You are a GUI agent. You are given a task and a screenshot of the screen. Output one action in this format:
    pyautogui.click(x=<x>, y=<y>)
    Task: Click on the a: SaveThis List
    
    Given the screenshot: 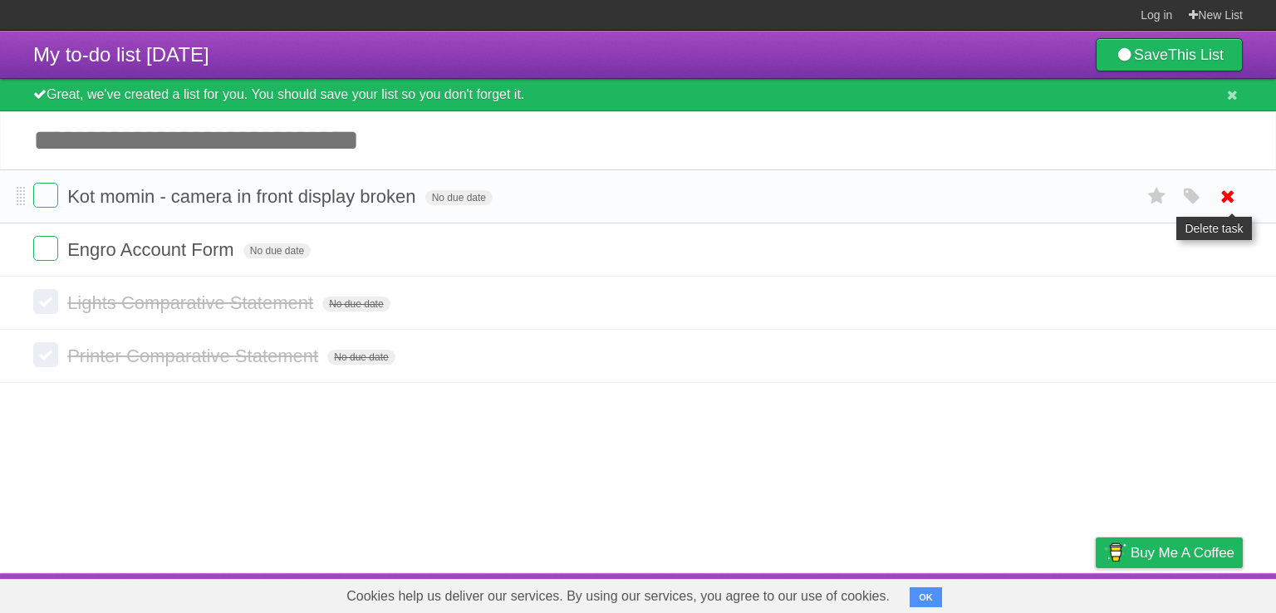 What is the action you would take?
    pyautogui.click(x=1169, y=55)
    